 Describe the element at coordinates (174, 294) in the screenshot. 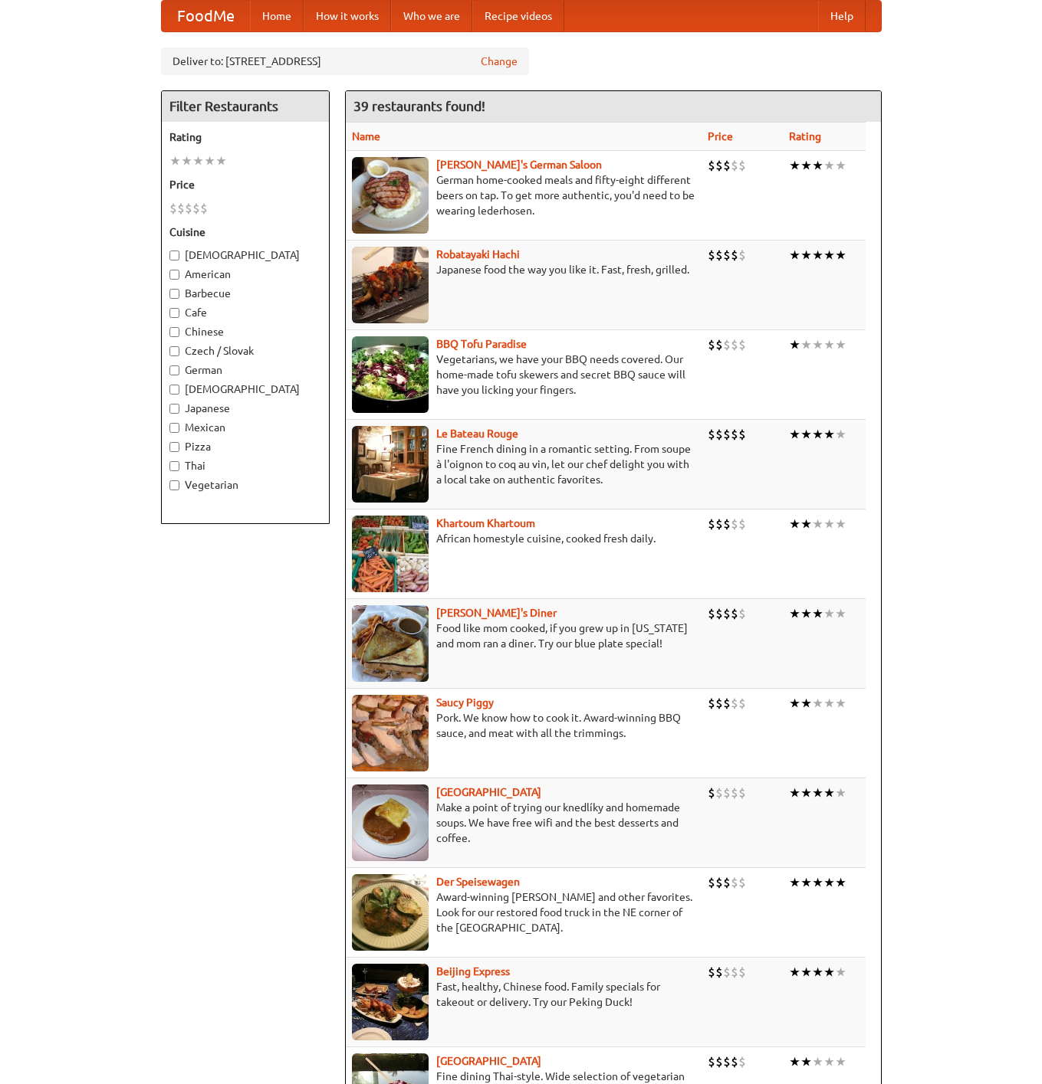

I see `input: Barbecue` at that location.